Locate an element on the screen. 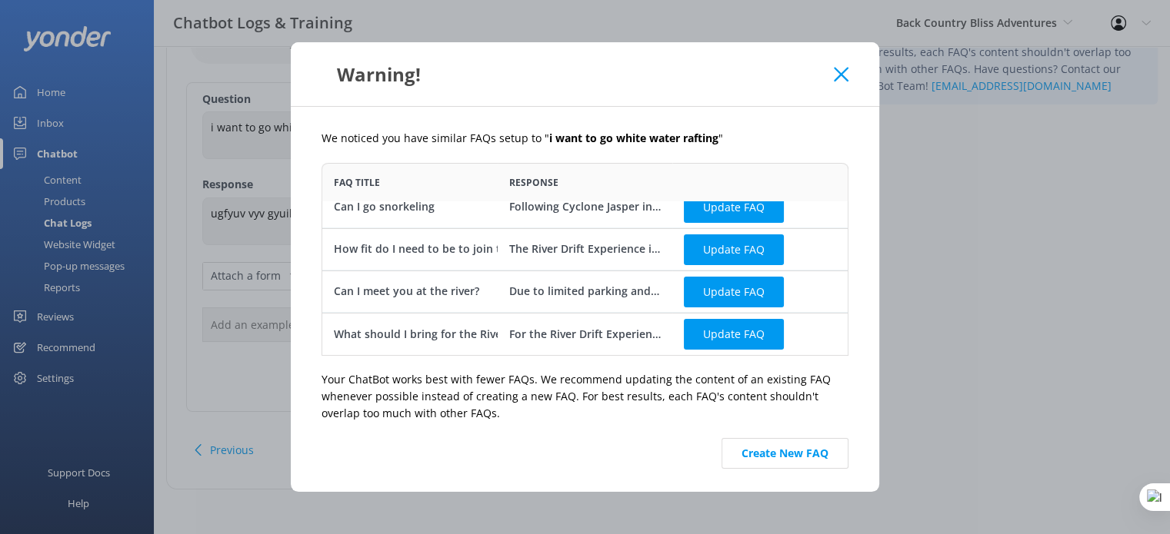 The width and height of the screenshot is (1170, 534). p: Your ChatBot works best with fewer FAQs. We recommend updating the content of an existing FAQ whe... is located at coordinates (584, 397).